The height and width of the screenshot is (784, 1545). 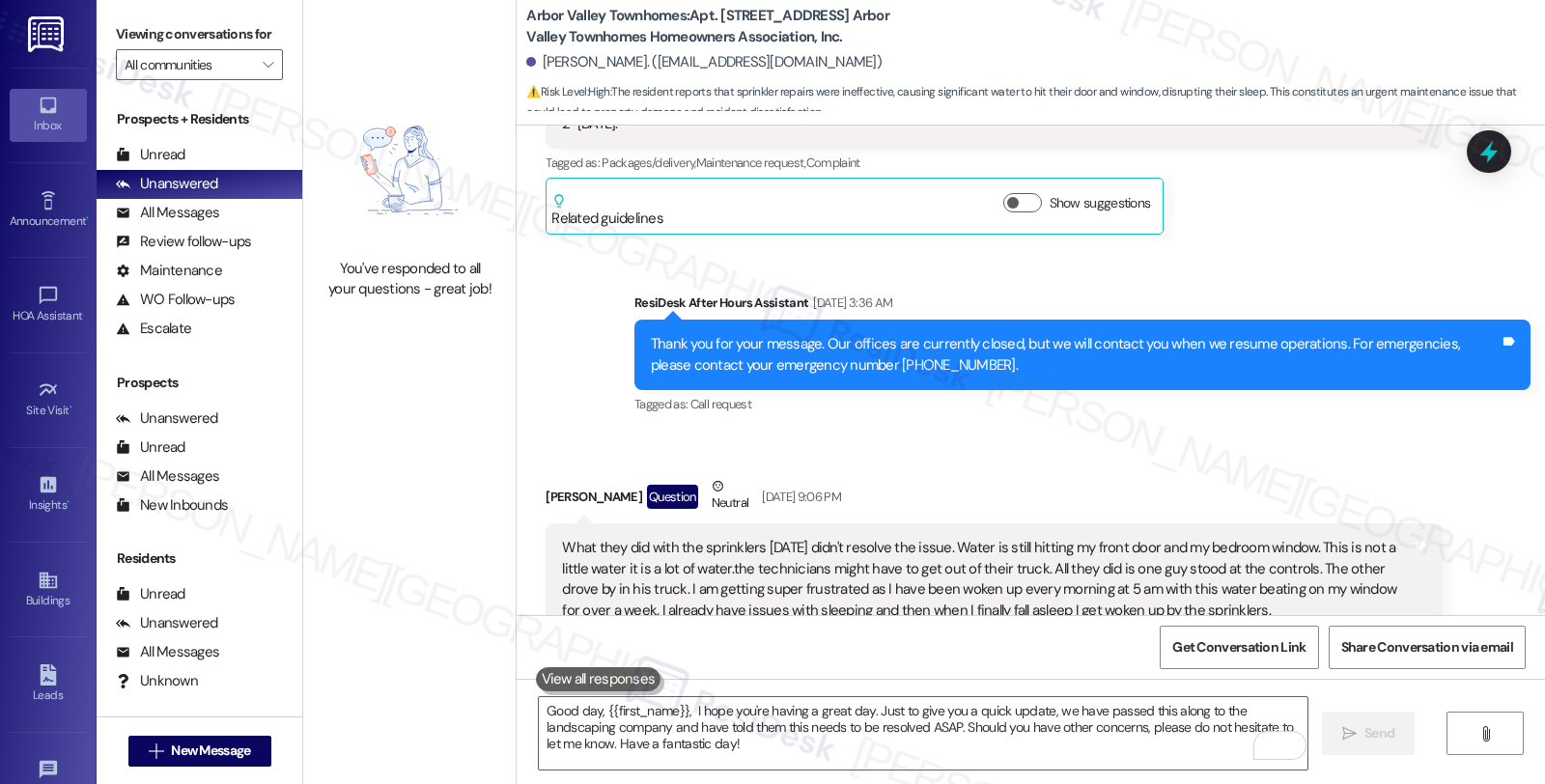 What do you see at coordinates (672, 496) in the screenshot?
I see `div: Question` at bounding box center [672, 496].